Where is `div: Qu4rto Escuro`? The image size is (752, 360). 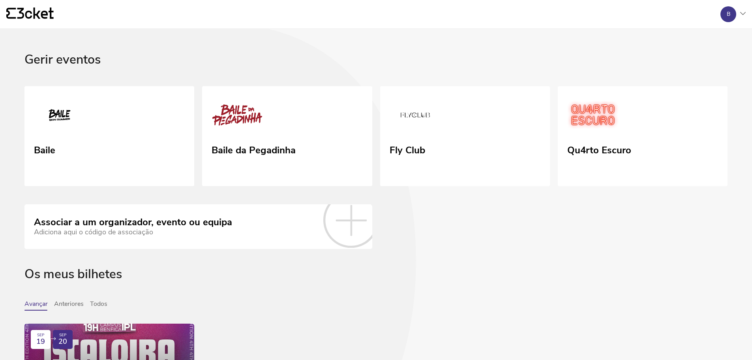 div: Qu4rto Escuro is located at coordinates (599, 149).